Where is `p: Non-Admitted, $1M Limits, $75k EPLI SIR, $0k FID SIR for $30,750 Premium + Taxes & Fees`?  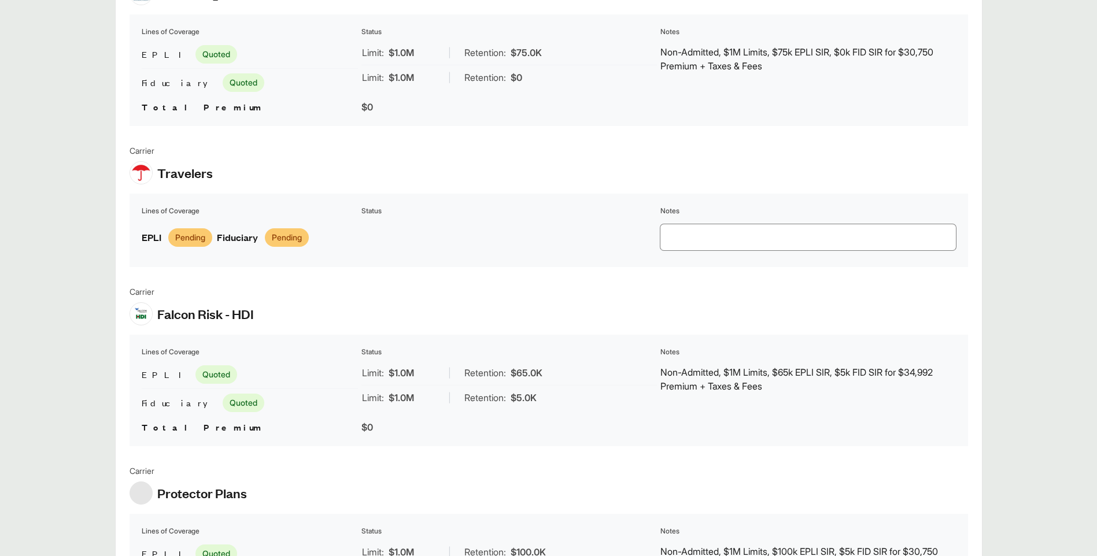 p: Non-Admitted, $1M Limits, $75k EPLI SIR, $0k FID SIR for $30,750 Premium + Taxes & Fees is located at coordinates (808, 59).